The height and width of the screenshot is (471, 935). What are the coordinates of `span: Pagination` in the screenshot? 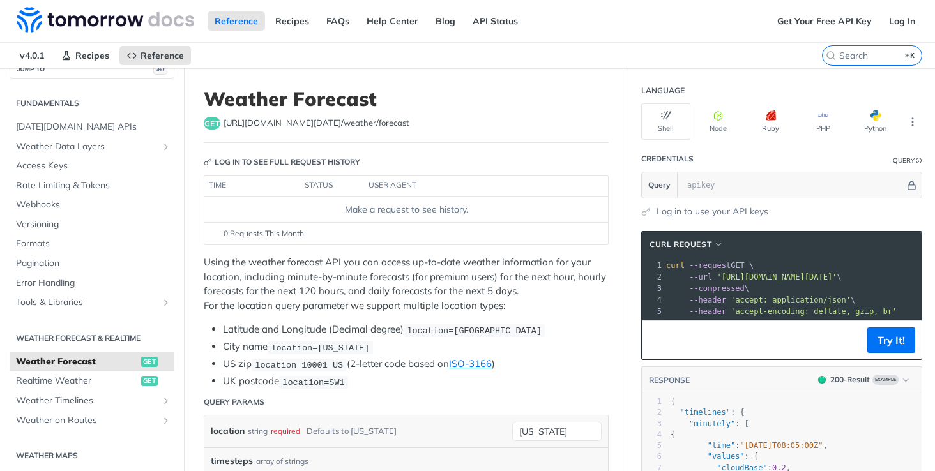 It's located at (93, 264).